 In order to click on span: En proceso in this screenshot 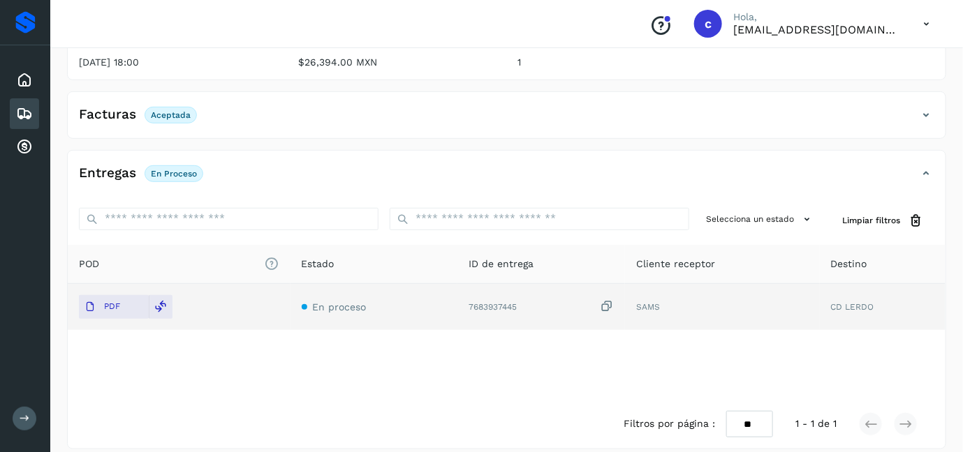, I will do `click(339, 307)`.